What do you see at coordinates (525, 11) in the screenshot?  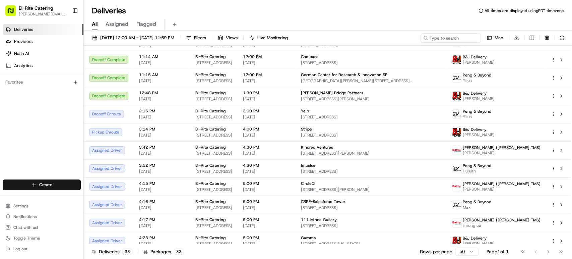 I see `span: All times are displayed using PDT timezone` at bounding box center [525, 11].